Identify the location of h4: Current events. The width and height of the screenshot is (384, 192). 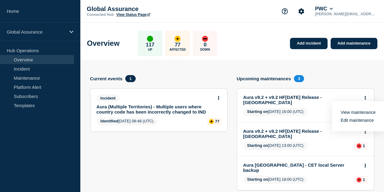
(106, 78).